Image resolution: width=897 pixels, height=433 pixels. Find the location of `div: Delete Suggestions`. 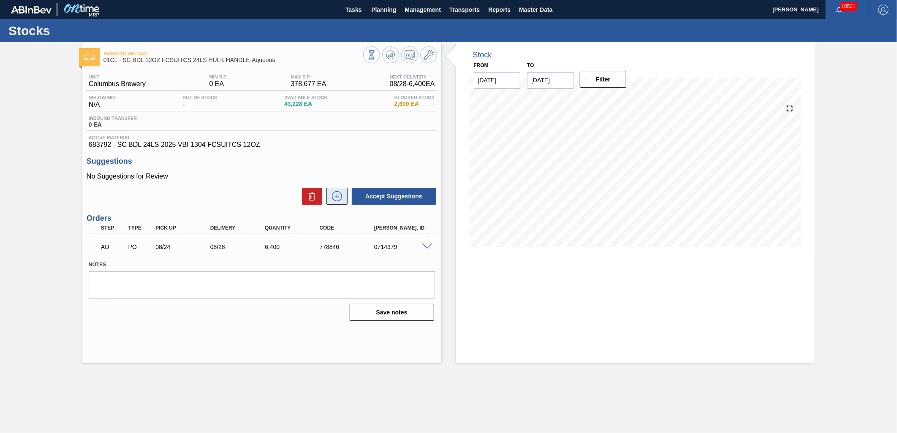

div: Delete Suggestions is located at coordinates (310, 196).